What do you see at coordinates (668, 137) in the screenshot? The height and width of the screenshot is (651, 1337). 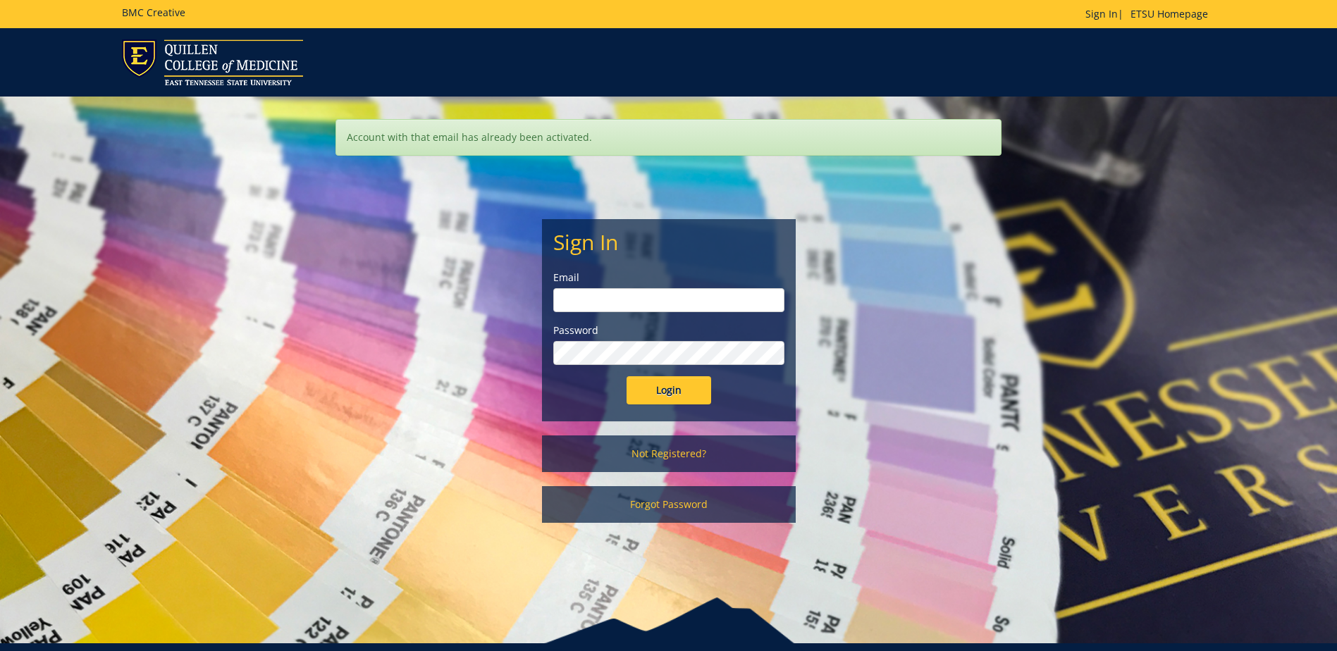 I see `div: Account with that email has already been activated.` at bounding box center [668, 137].